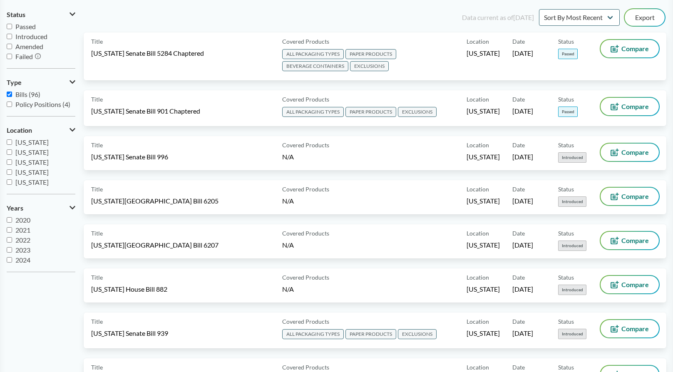  What do you see at coordinates (567, 54) in the screenshot?
I see `span: Passed` at bounding box center [567, 54].